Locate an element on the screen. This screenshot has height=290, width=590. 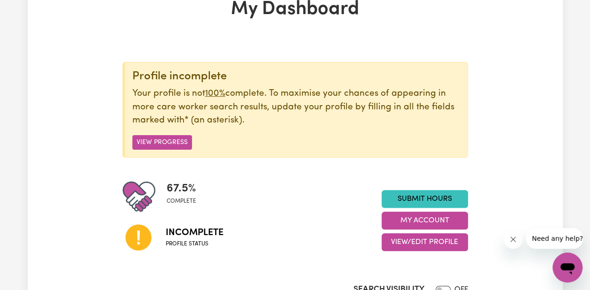
button: View Progress is located at coordinates (162, 142).